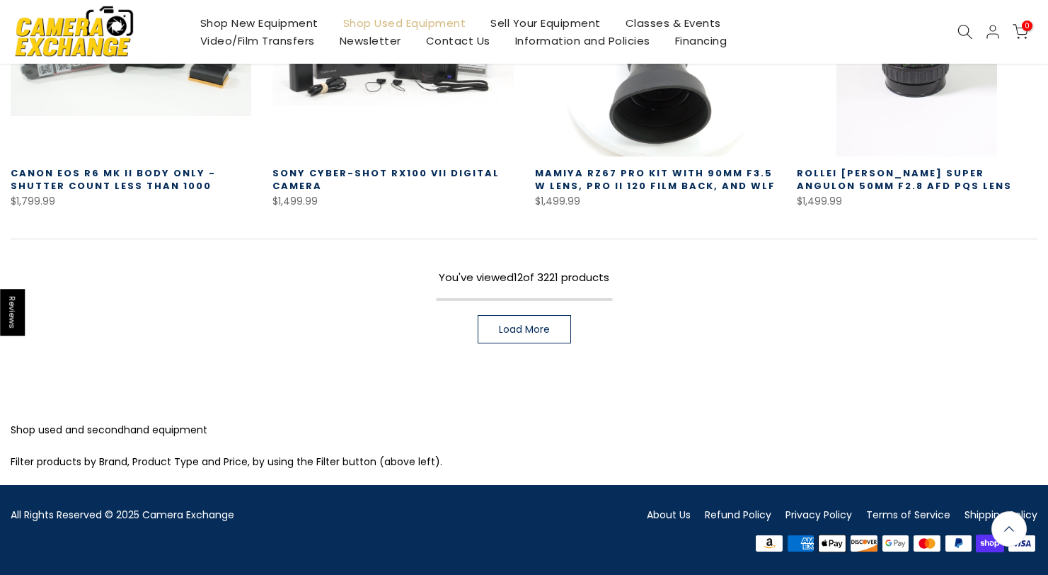 The width and height of the screenshot is (1048, 575). I want to click on a: Newsletter, so click(370, 40).